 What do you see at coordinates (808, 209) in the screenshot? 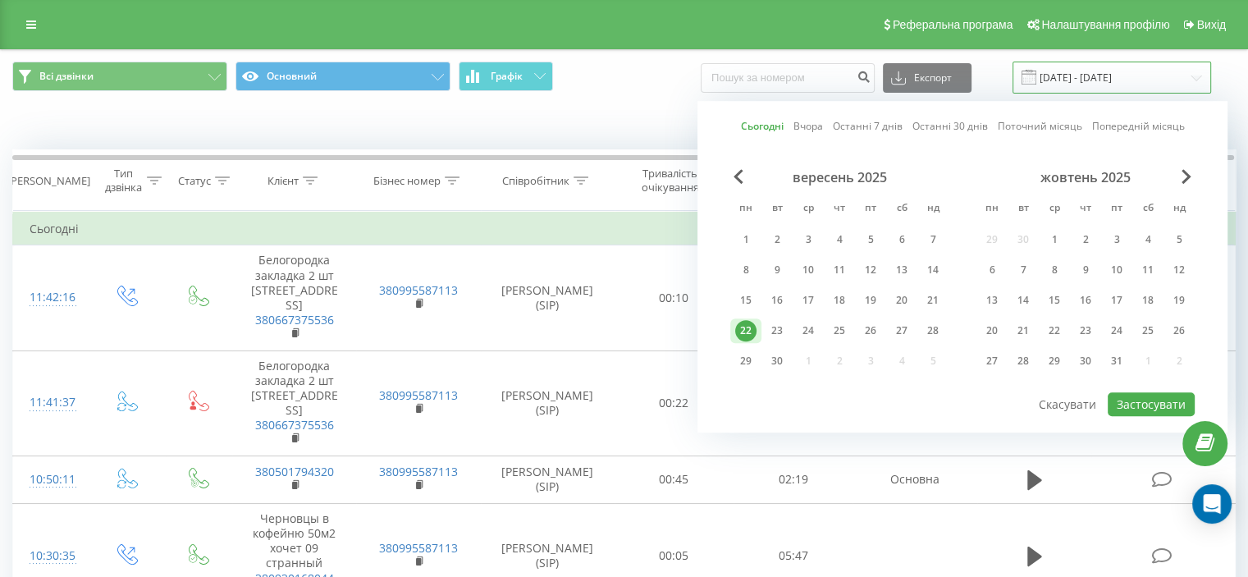
I see `abbr: середа` at bounding box center [808, 209].